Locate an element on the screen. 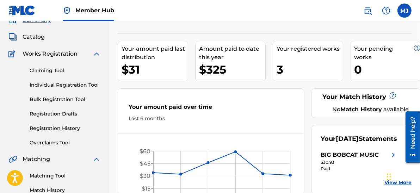 The width and height of the screenshot is (420, 193). a: Registration Drafts is located at coordinates (65, 114).